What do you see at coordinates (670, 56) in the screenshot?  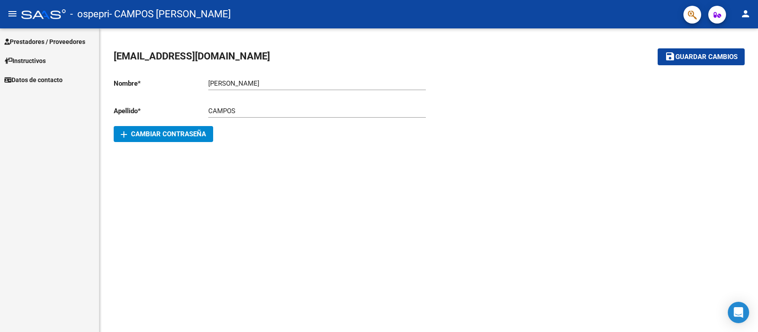 I see `mat-icon: save` at bounding box center [670, 56].